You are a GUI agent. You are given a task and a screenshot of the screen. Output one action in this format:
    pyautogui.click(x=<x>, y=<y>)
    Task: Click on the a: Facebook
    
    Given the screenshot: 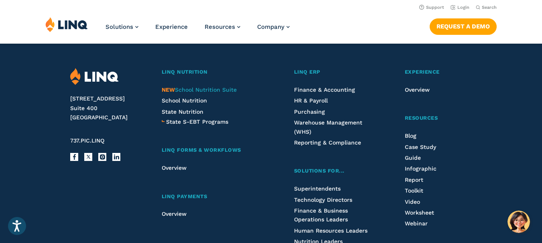 What is the action you would take?
    pyautogui.click(x=74, y=157)
    